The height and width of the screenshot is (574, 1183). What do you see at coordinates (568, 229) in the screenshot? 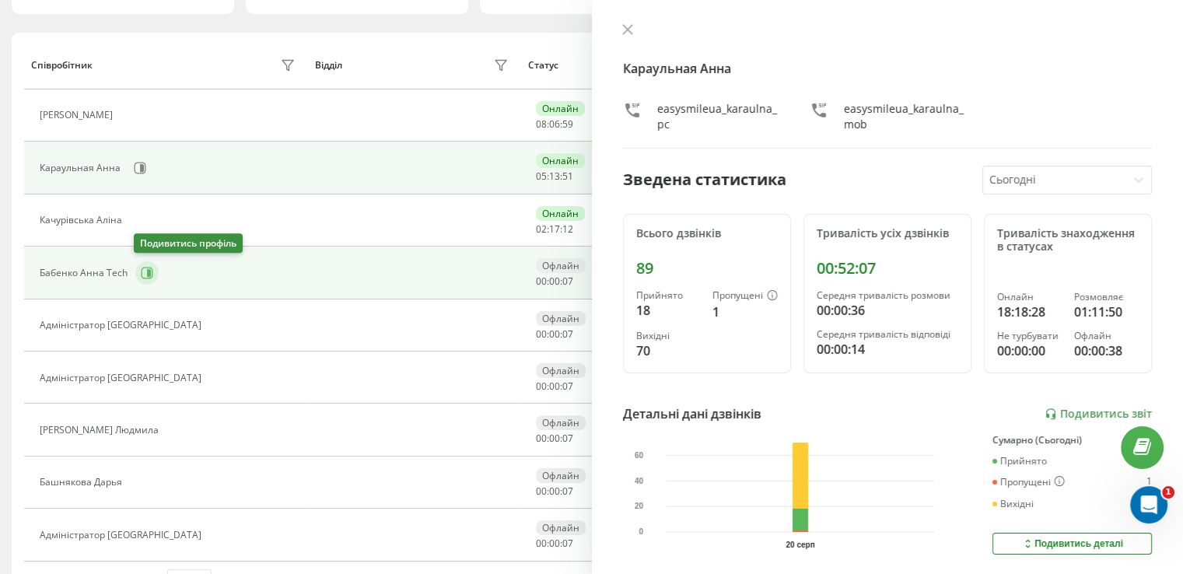
I see `span: 12` at bounding box center [568, 229].